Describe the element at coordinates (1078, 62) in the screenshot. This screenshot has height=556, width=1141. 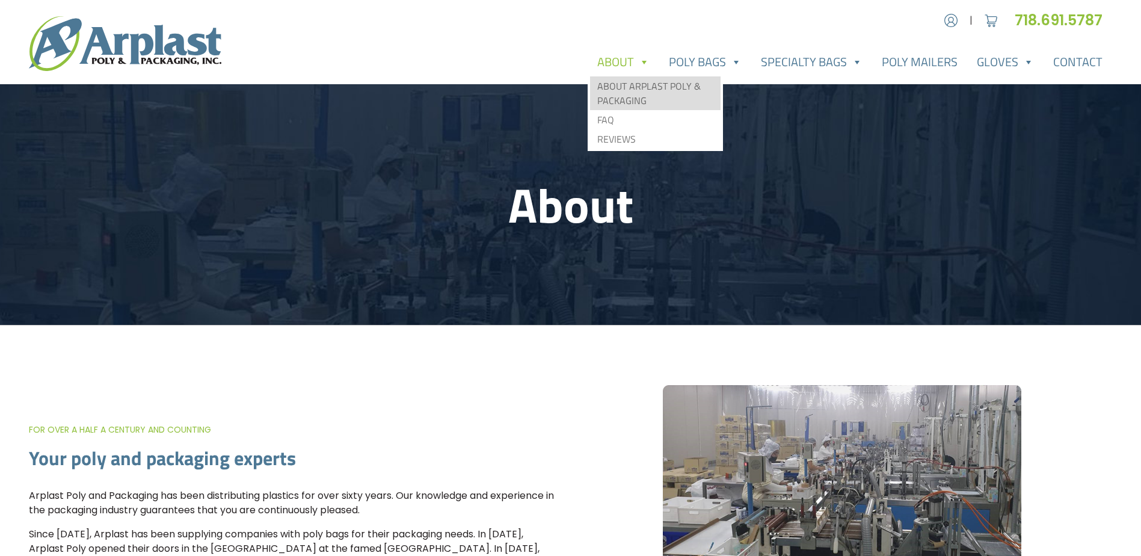
I see `a: Contact` at that location.